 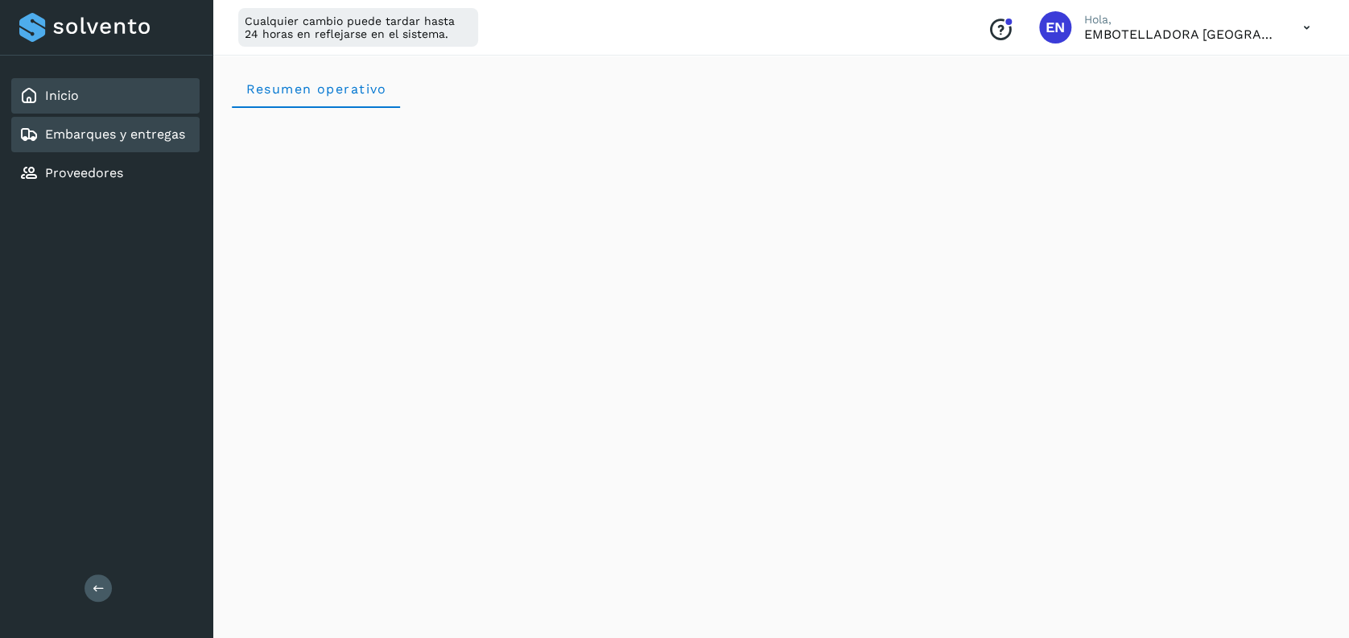 I want to click on div: Inicio, so click(x=105, y=96).